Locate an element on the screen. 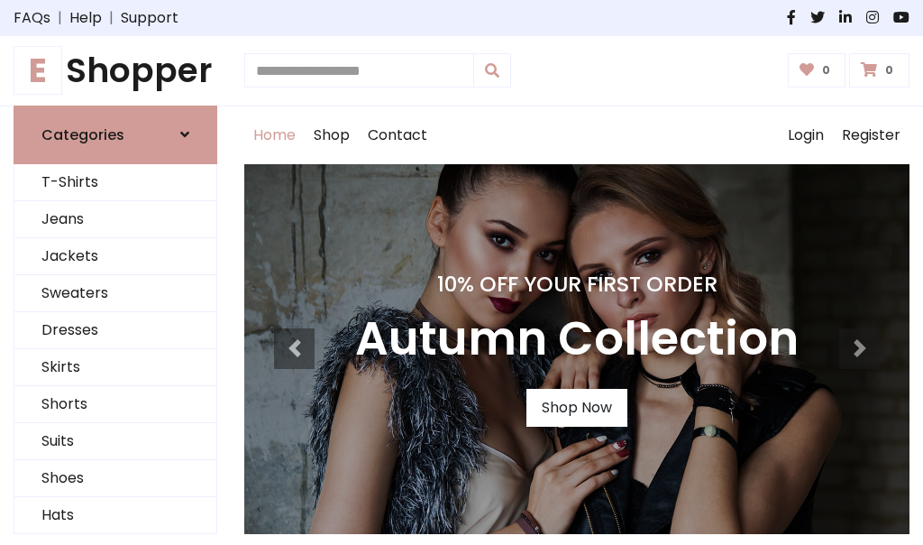 This screenshot has width=923, height=545. a: Categories is located at coordinates (115, 134).